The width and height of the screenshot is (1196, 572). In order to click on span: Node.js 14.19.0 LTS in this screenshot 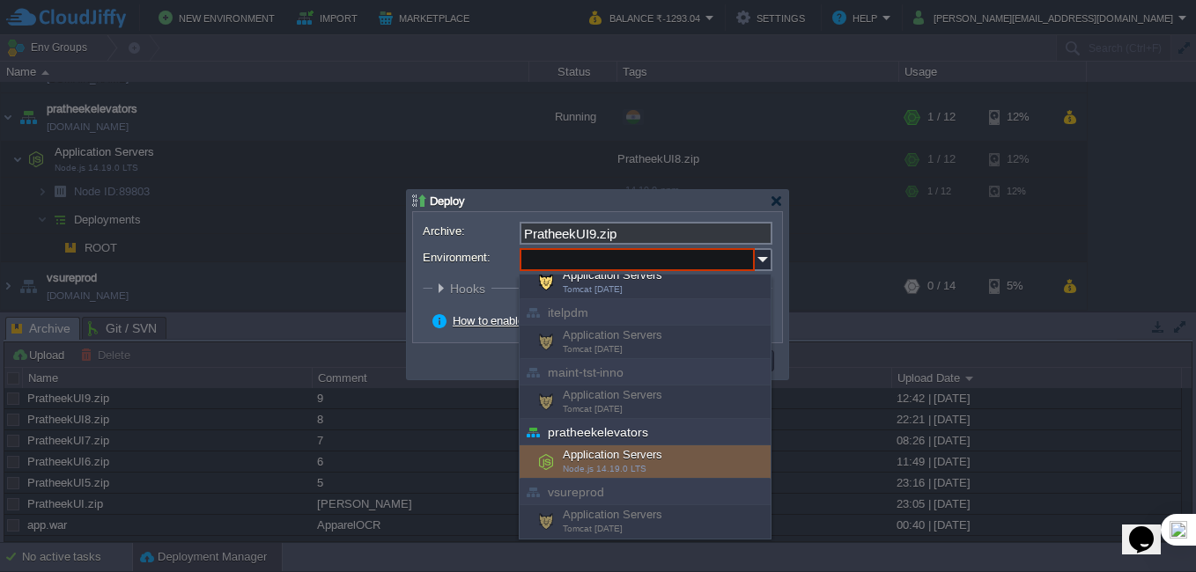, I will do `click(604, 468)`.